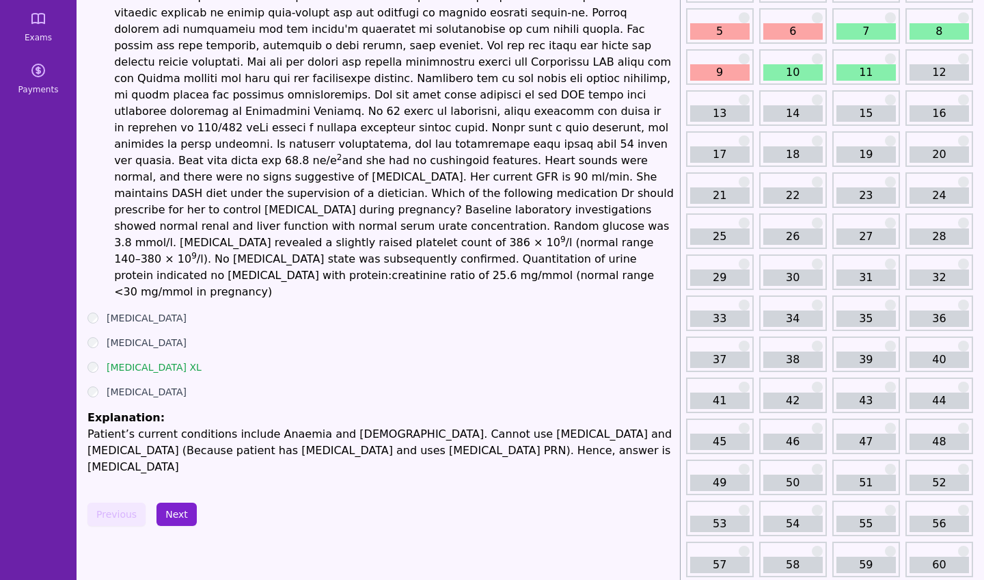 The width and height of the screenshot is (984, 580). I want to click on a: 41, so click(720, 401).